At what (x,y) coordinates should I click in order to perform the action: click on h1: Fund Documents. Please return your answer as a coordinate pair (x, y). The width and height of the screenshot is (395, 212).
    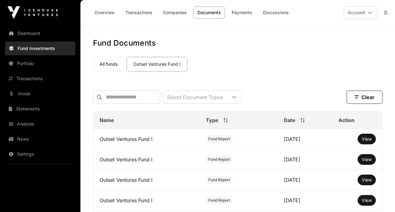
    Looking at the image, I should click on (237, 43).